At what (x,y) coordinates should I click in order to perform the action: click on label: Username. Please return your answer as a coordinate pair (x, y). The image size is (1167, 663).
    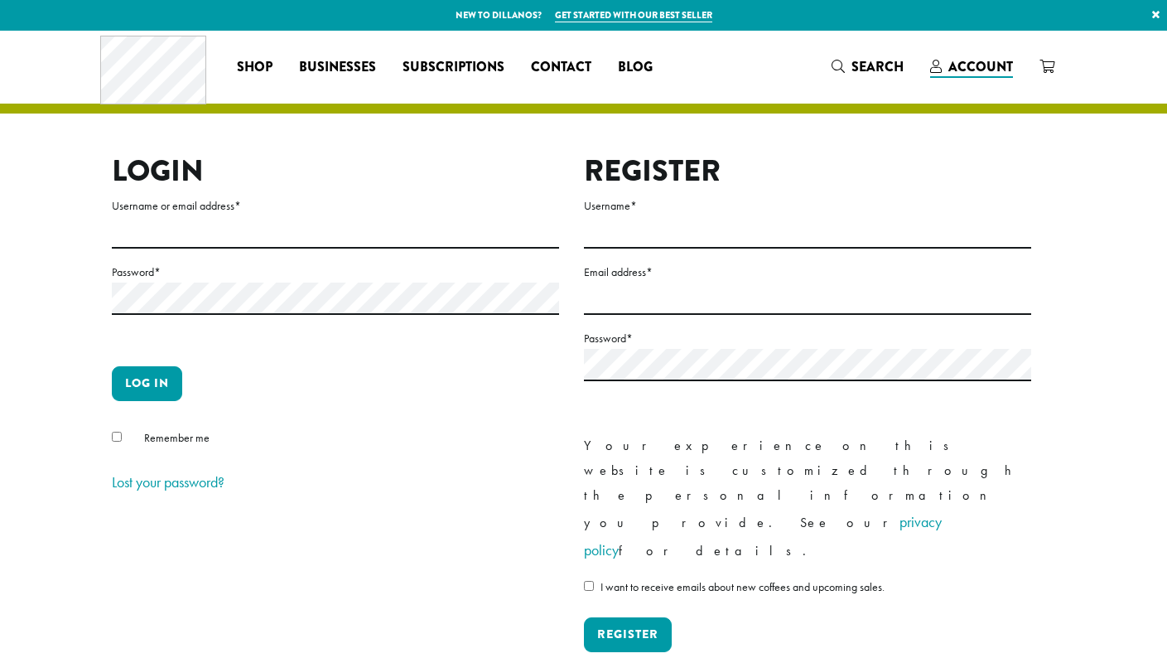
    Looking at the image, I should click on (808, 205).